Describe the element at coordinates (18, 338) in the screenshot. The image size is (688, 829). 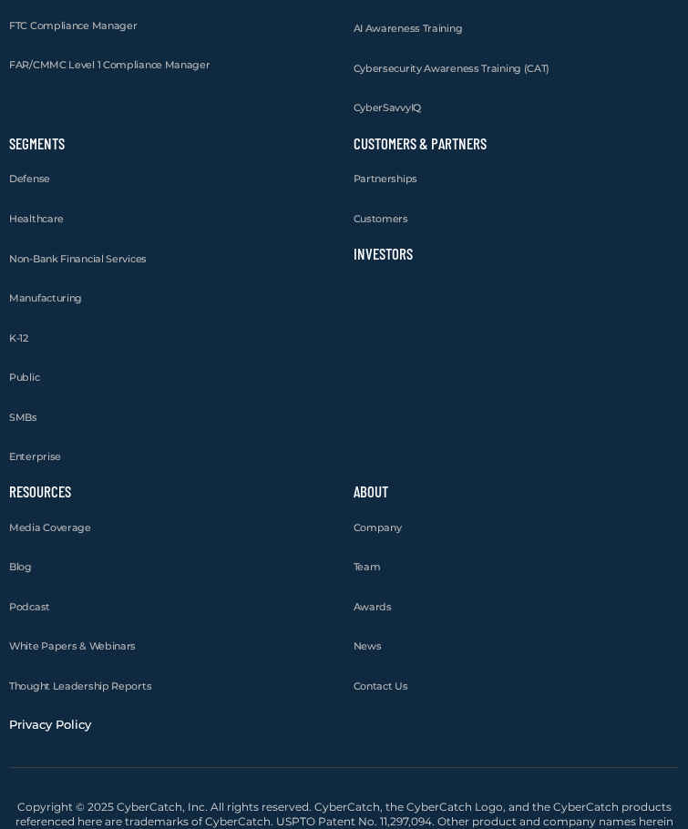
I see `span: K-12` at that location.